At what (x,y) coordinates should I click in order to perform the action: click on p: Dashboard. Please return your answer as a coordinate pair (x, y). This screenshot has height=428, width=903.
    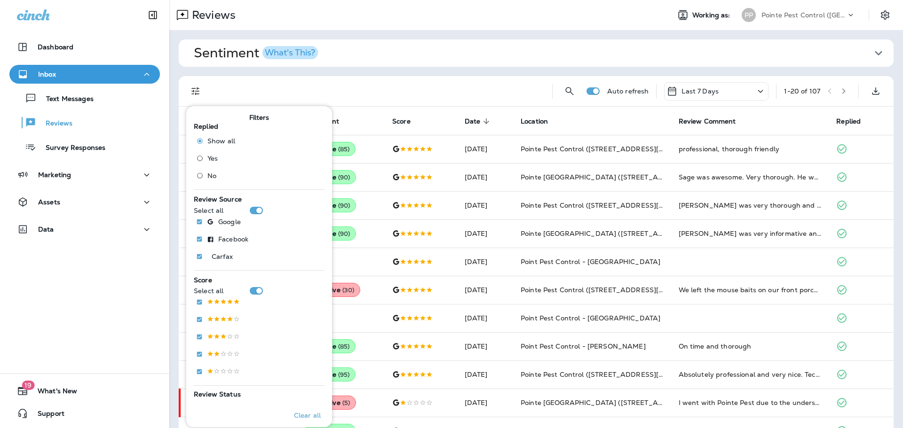
    Looking at the image, I should click on (55, 47).